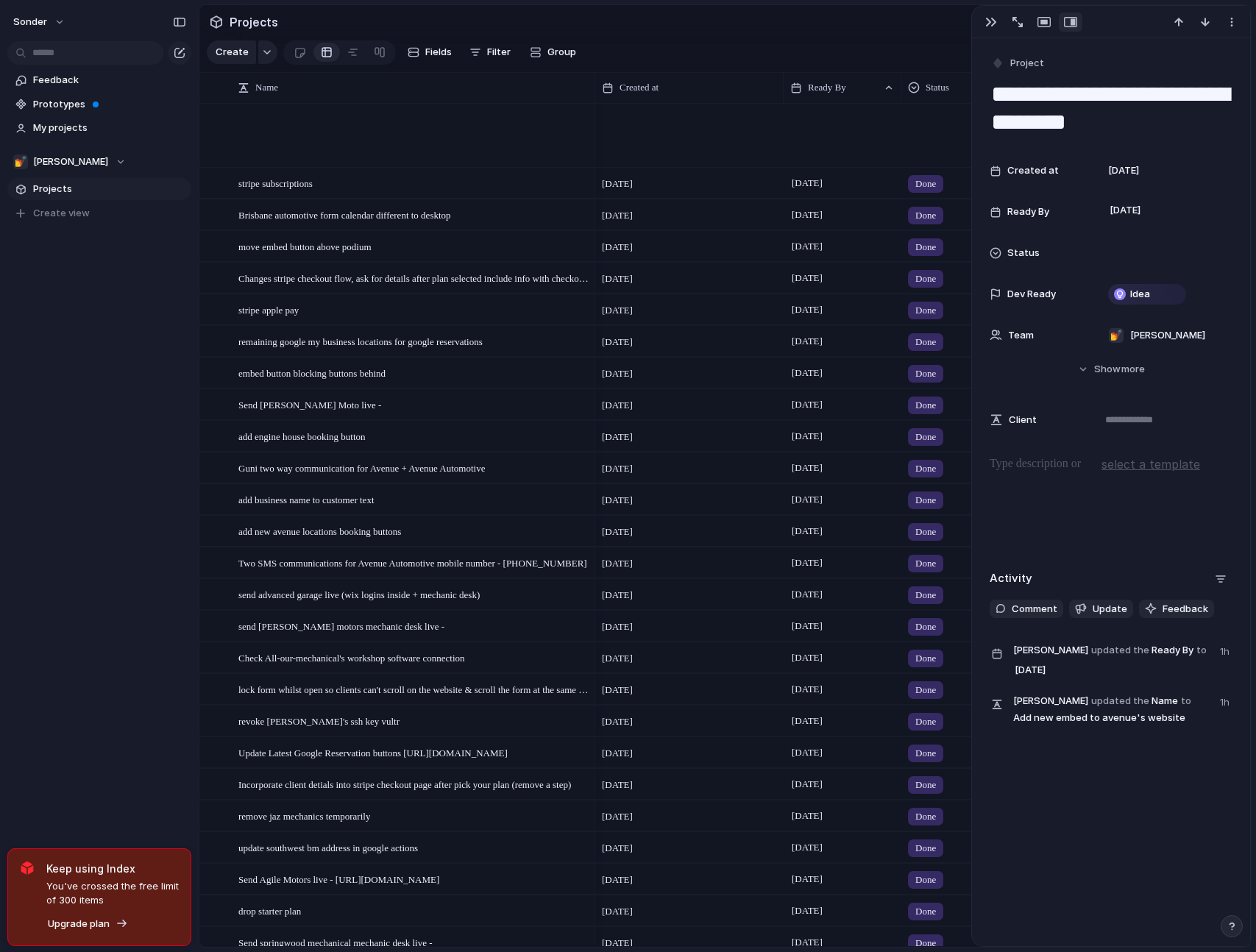 The image size is (1256, 952). What do you see at coordinates (336, 942) in the screenshot?
I see `span: Send springwood mechanical mechanic desk live -` at bounding box center [336, 942].